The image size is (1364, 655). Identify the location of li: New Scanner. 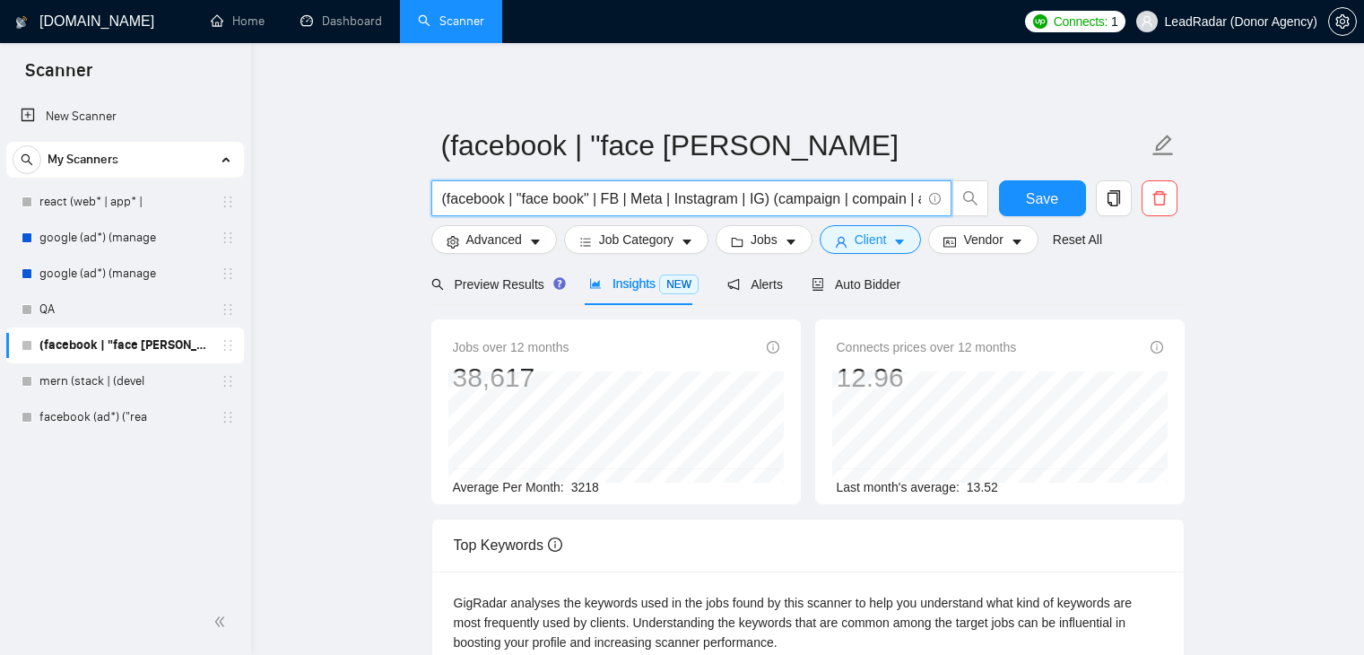
(125, 117).